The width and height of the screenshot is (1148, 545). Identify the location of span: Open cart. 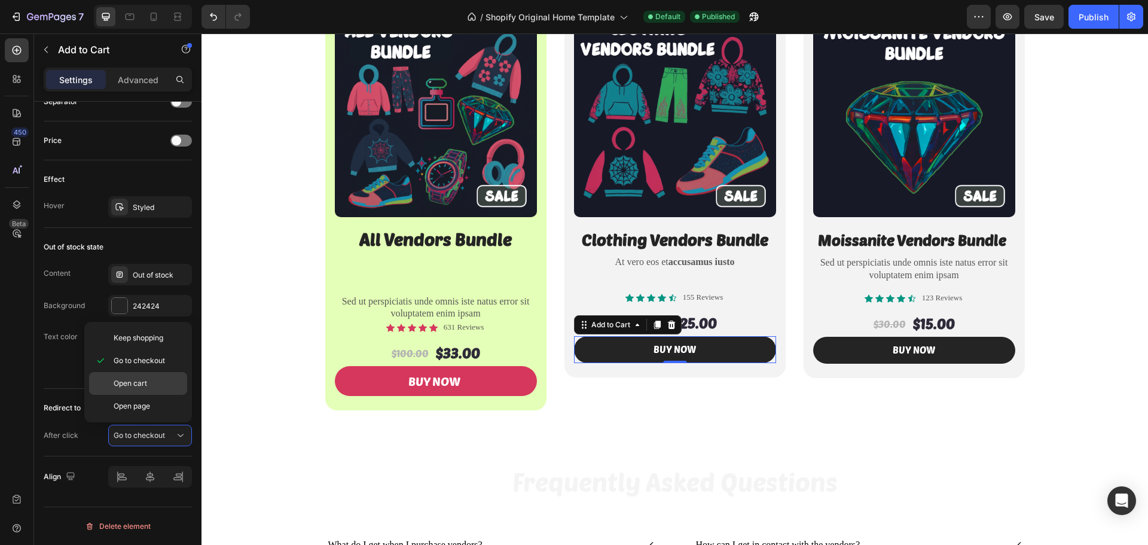
(130, 383).